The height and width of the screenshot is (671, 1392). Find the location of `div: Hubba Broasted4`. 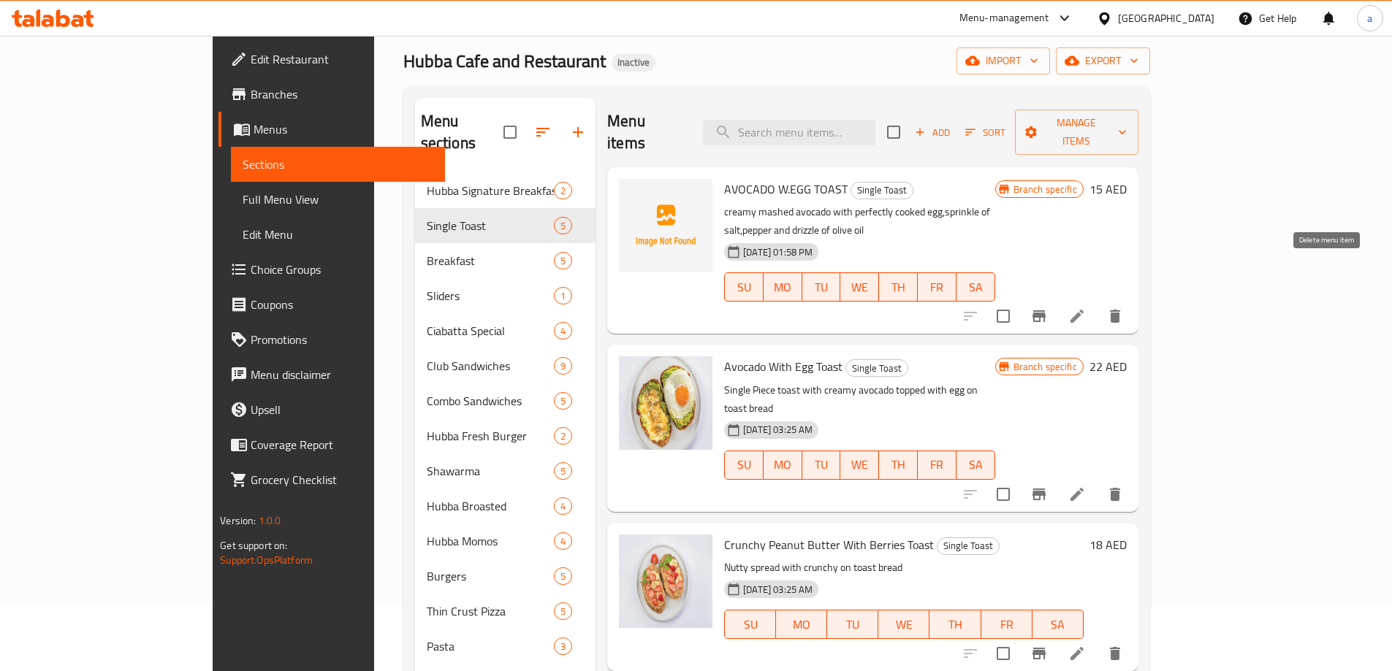

div: Hubba Broasted4 is located at coordinates (506, 506).